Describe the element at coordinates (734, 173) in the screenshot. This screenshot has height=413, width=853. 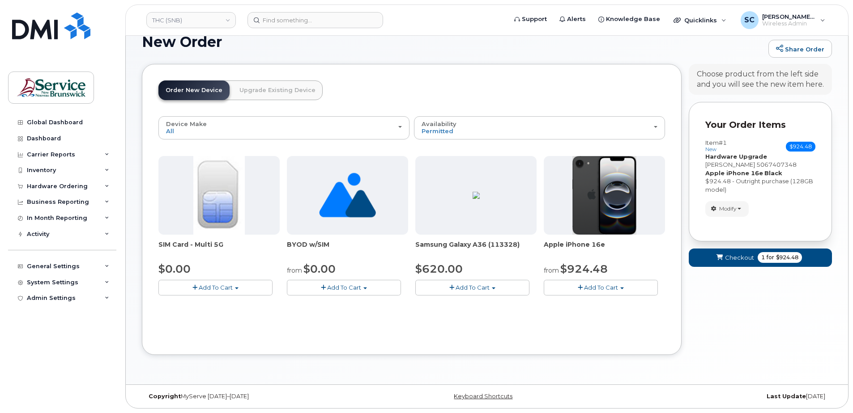
I see `strong: Apple iPhone 16e` at that location.